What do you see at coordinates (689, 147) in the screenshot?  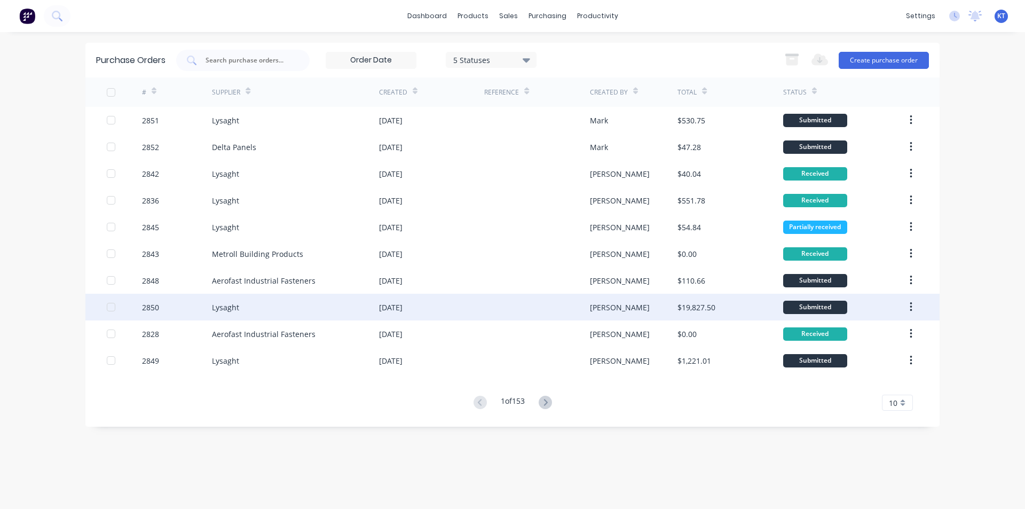 I see `div: $47.28` at bounding box center [689, 147].